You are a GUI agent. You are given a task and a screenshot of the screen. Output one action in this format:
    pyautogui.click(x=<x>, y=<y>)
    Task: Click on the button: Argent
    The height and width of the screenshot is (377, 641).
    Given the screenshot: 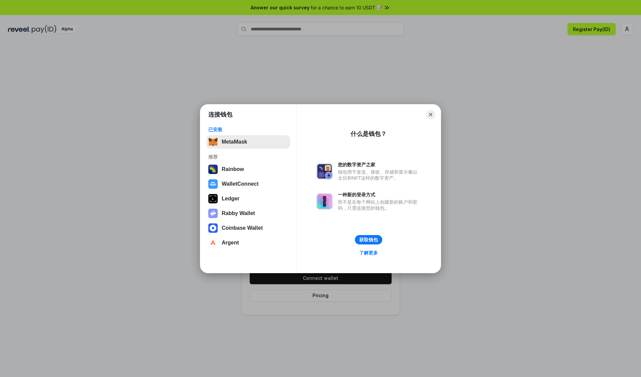 What is the action you would take?
    pyautogui.click(x=248, y=243)
    